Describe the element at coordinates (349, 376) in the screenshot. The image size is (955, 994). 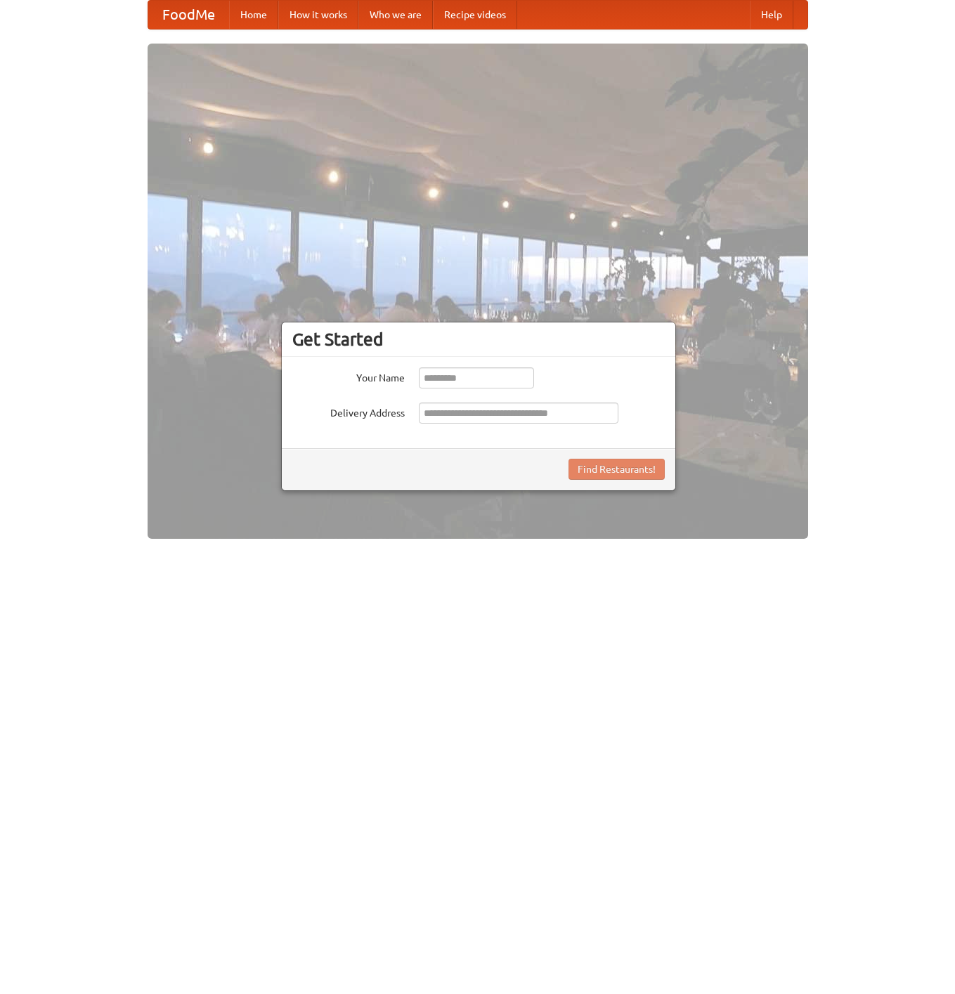
I see `label: Your Name` at that location.